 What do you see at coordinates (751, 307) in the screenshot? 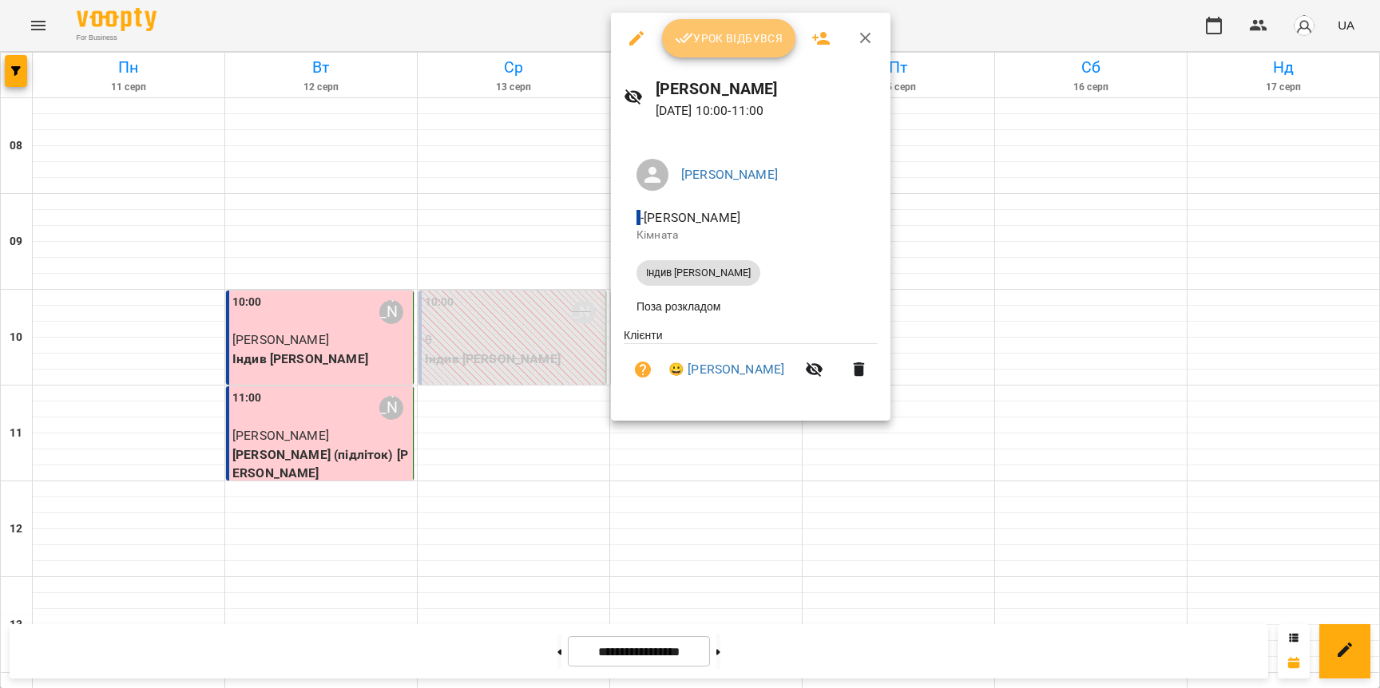
I see `li: Поза розкладом` at bounding box center [751, 307].